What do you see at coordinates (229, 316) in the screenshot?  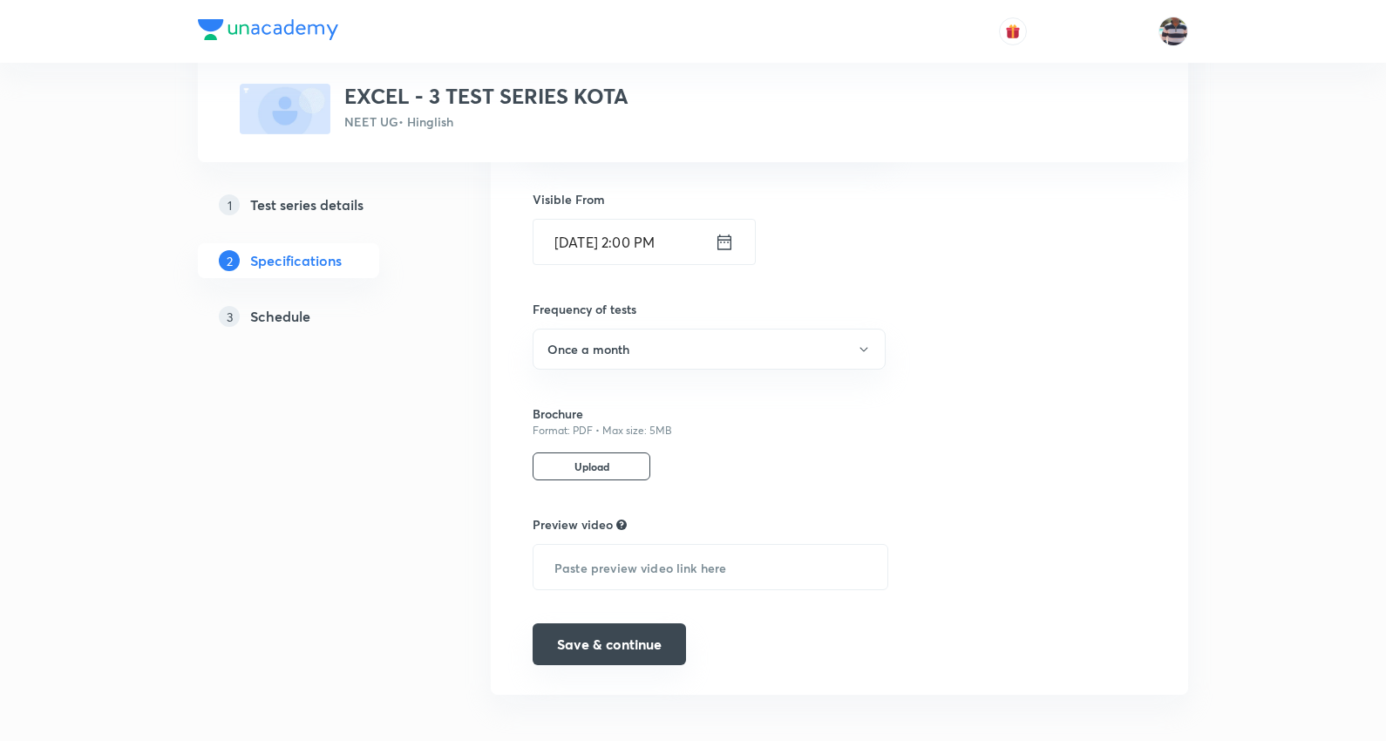 I see `p: 3` at bounding box center [229, 316].